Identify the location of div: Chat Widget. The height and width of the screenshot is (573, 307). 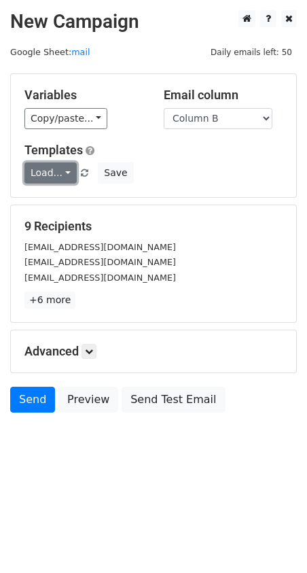
(273, 540).